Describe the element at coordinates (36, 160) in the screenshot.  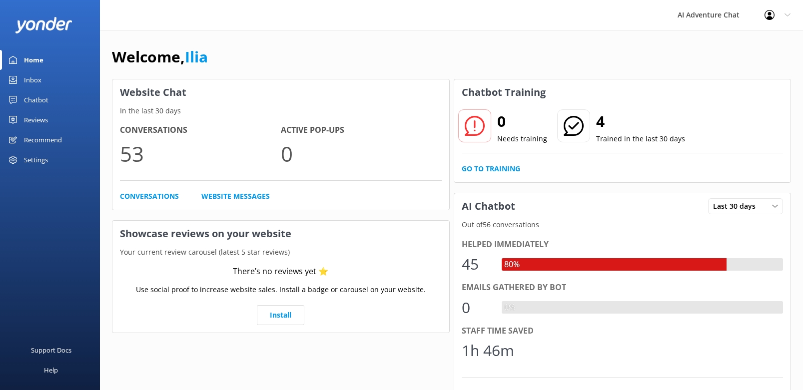
I see `div: Settings` at that location.